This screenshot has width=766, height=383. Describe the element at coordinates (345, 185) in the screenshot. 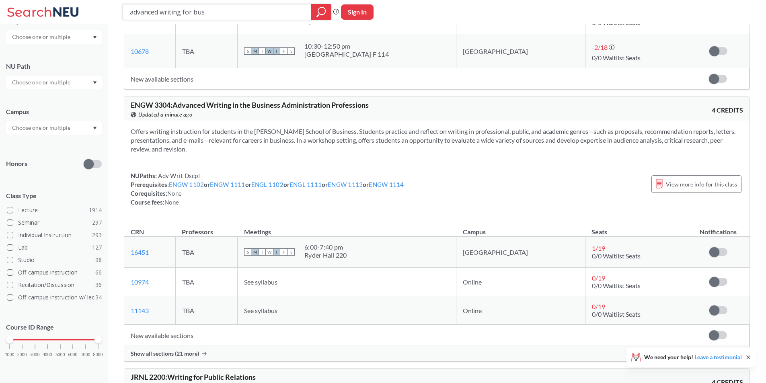

I see `a: ENGW 1113` at that location.